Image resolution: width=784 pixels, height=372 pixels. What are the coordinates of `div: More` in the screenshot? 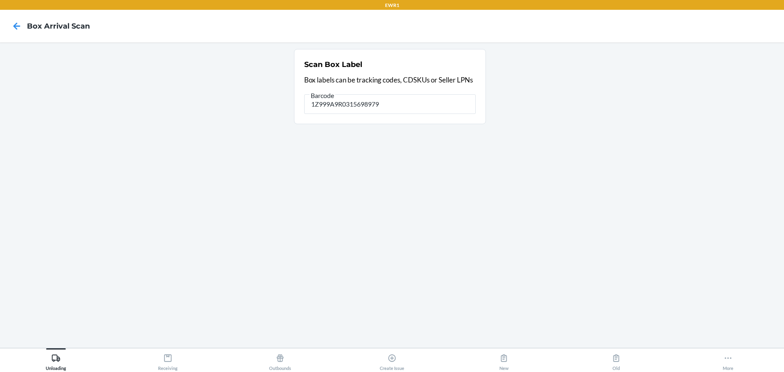 It's located at (728, 360).